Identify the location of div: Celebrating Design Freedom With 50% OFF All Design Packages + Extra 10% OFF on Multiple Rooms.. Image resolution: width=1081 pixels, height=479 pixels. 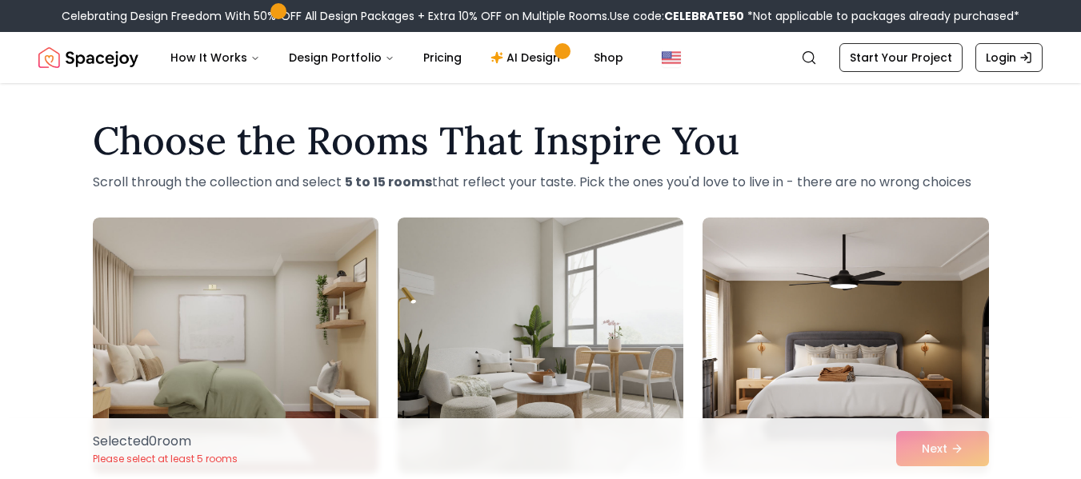
(540, 16).